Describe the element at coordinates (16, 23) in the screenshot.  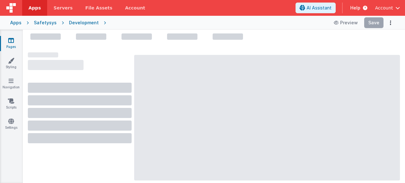
I see `div: Apps` at that location.